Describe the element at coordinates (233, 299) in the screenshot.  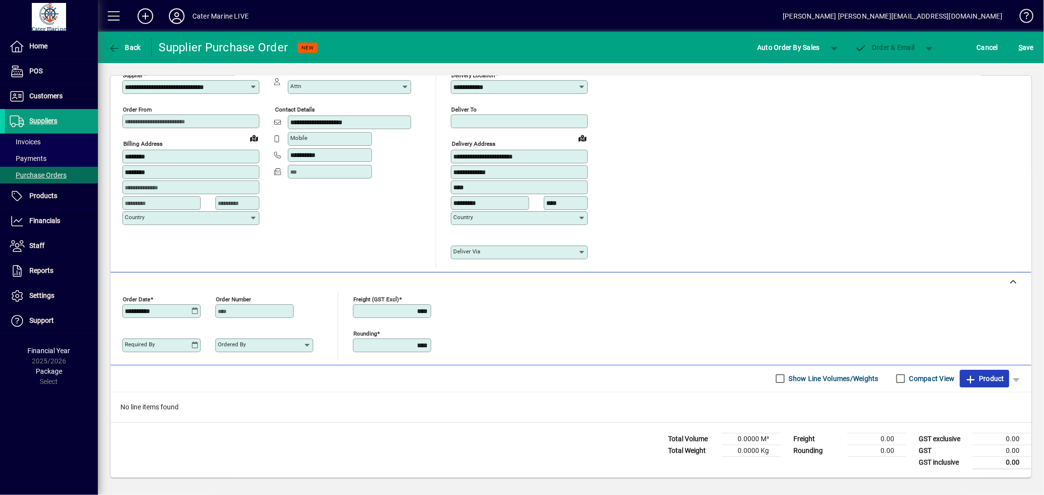
I see `mat-label: Order number` at that location.